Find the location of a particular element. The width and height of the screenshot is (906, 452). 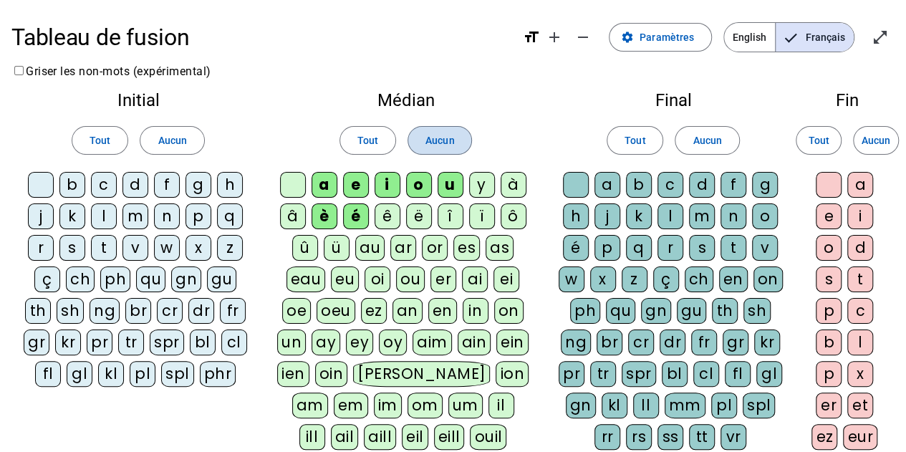

div: q is located at coordinates (639, 248).